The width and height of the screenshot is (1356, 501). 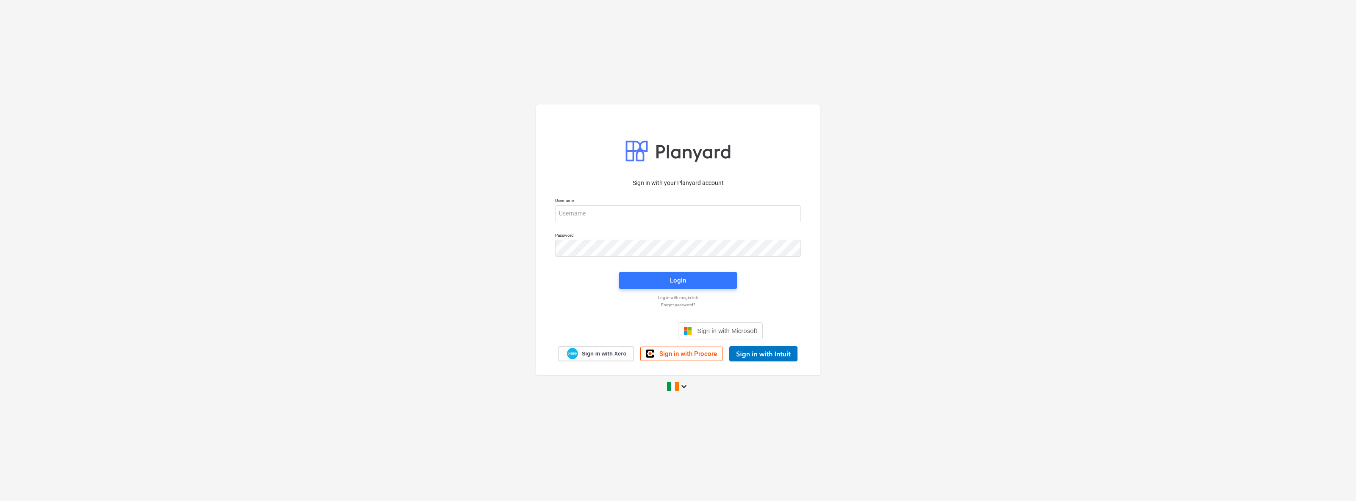 What do you see at coordinates (573, 353) in the screenshot?
I see `img: Xero logo` at bounding box center [573, 353].